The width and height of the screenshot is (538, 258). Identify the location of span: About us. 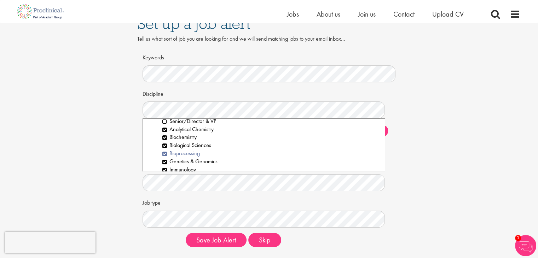
(328, 14).